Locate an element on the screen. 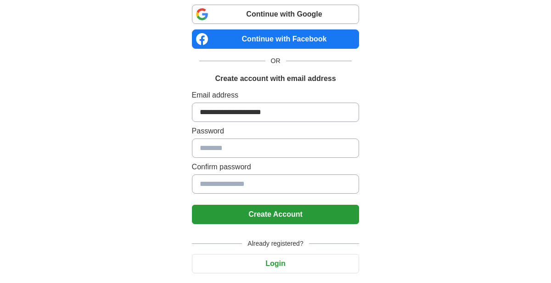 This screenshot has height=283, width=551. a: Login is located at coordinates (276, 263).